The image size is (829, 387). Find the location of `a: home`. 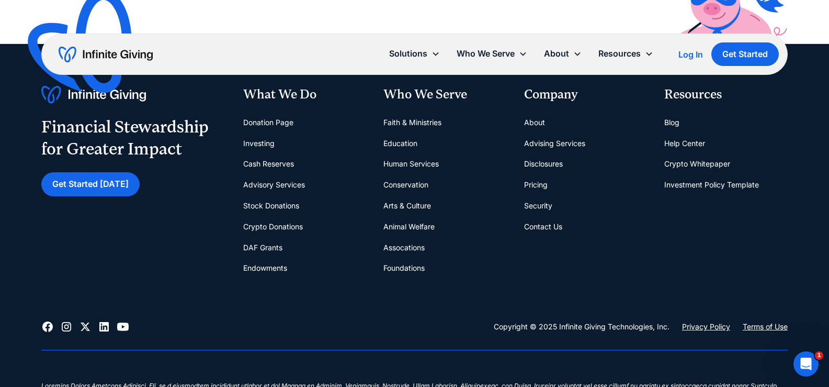

a: home is located at coordinates (106, 54).